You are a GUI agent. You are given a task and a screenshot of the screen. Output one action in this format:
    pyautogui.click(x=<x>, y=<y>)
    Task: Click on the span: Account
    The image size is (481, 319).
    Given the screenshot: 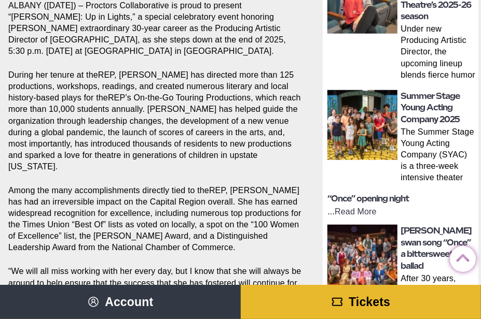 What is the action you would take?
    pyautogui.click(x=129, y=302)
    